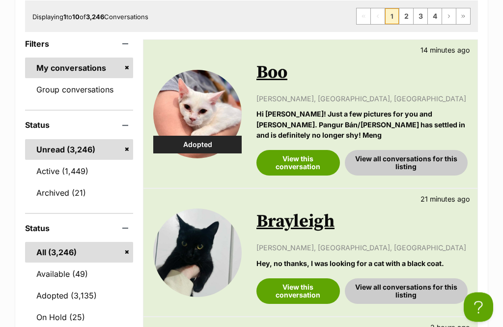  What do you see at coordinates (445, 199) in the screenshot?
I see `p: 21 minutes ago` at bounding box center [445, 199].